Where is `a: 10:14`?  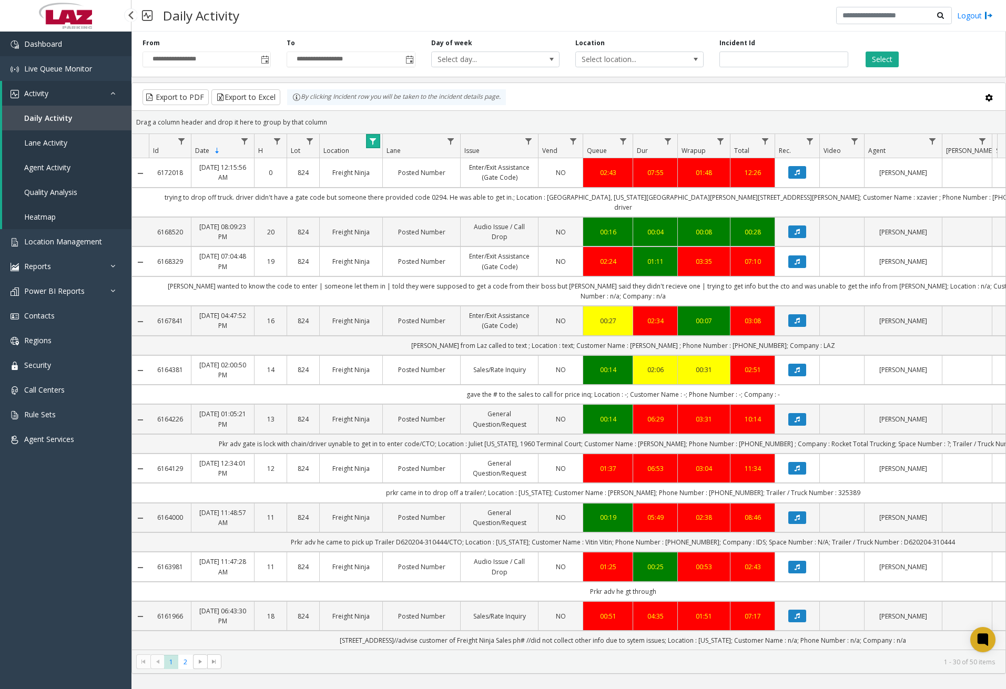
a: 10:14 is located at coordinates (753, 419).